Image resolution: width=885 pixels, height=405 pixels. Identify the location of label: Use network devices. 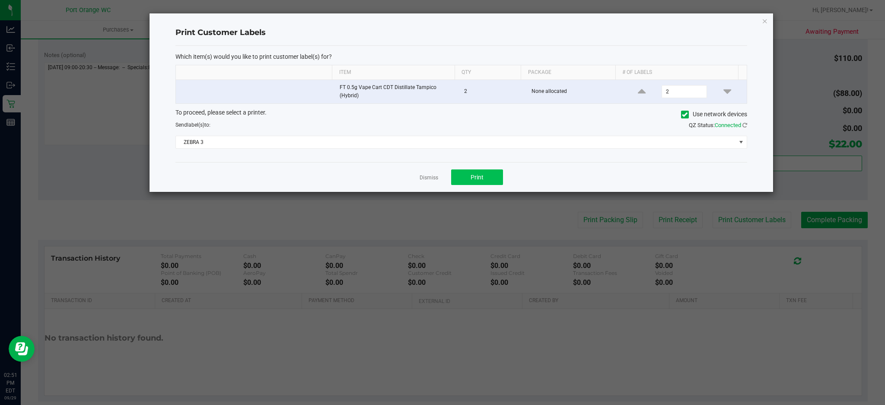
(714, 114).